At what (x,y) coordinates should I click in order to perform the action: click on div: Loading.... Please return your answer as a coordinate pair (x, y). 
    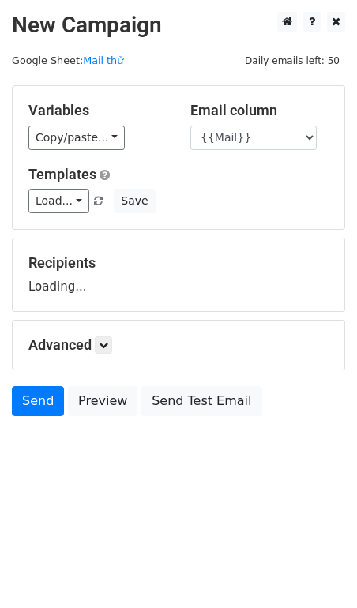
    Looking at the image, I should click on (178, 275).